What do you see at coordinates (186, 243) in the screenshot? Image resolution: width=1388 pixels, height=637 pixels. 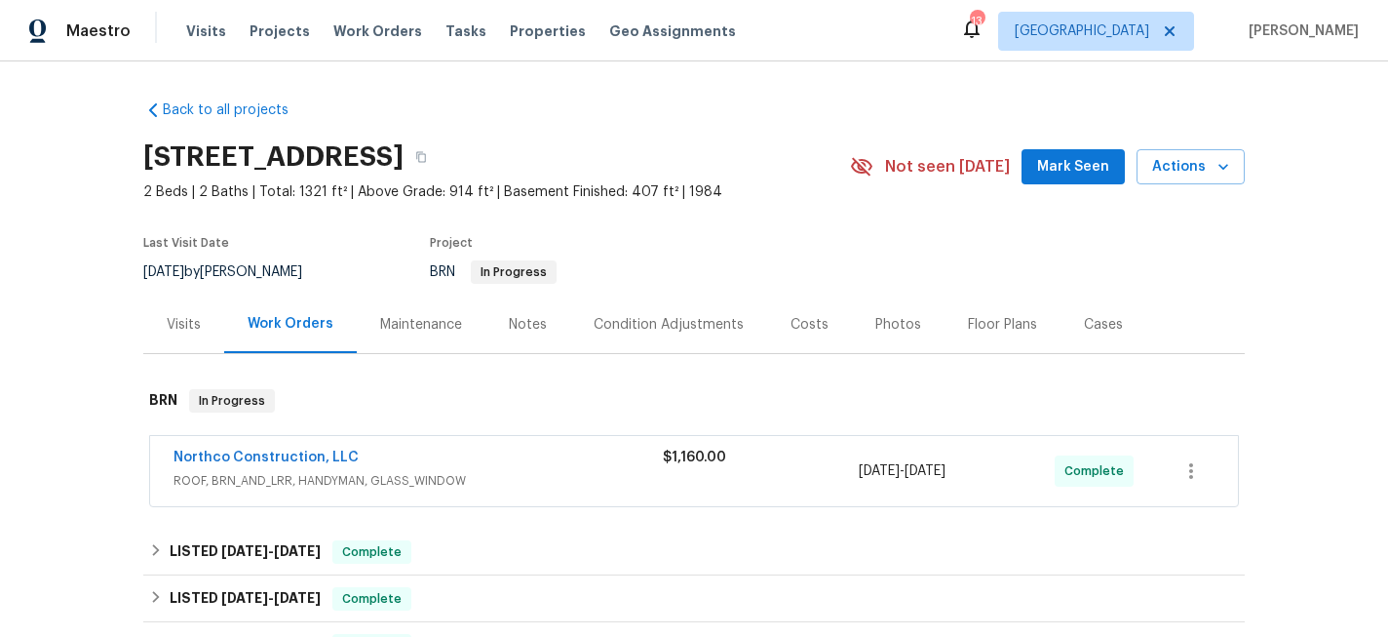 I see `span: Last Visit Date` at bounding box center [186, 243].